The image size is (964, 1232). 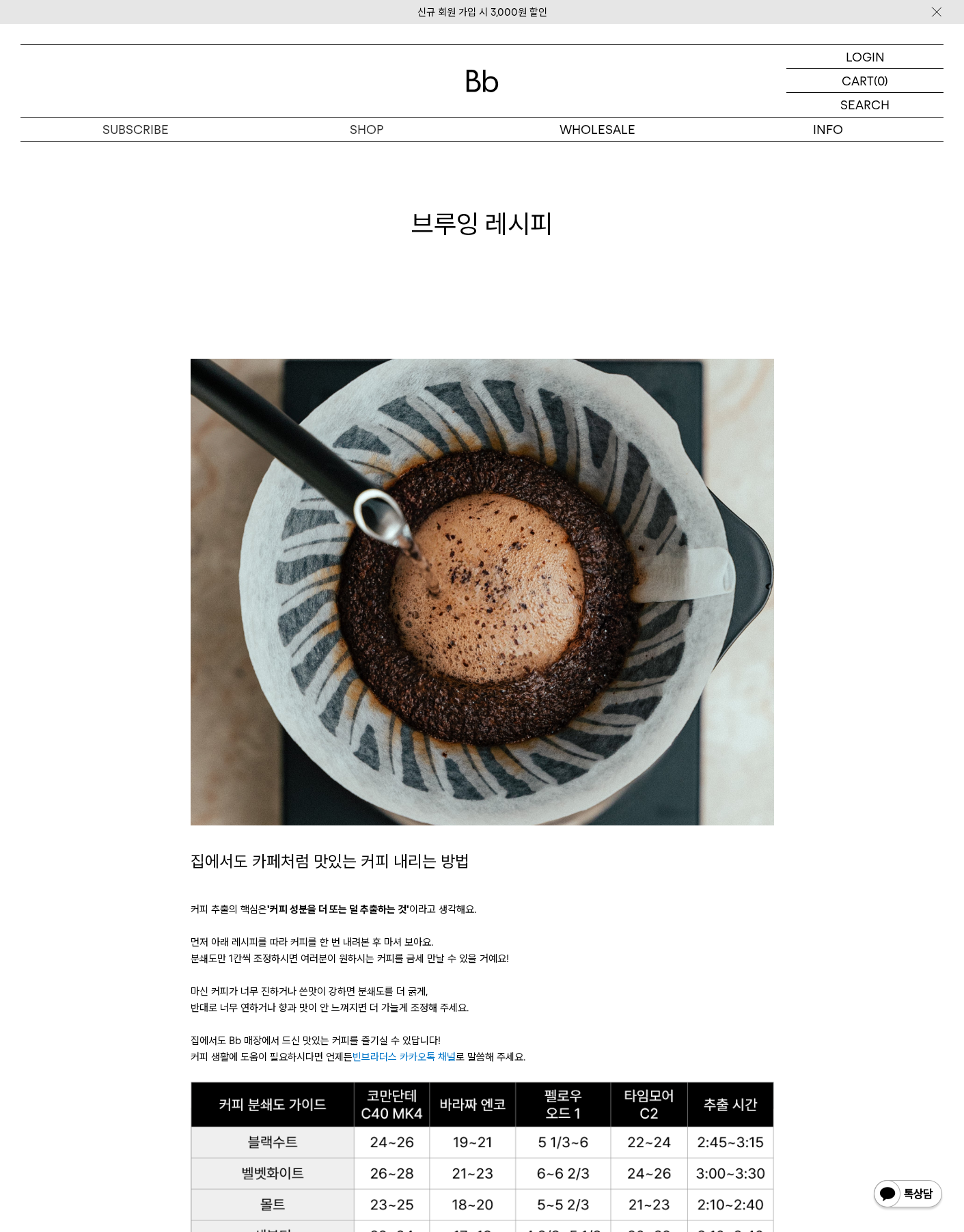 I want to click on a: 신규 회원 가입 시 3,000원 할인, so click(x=482, y=12).